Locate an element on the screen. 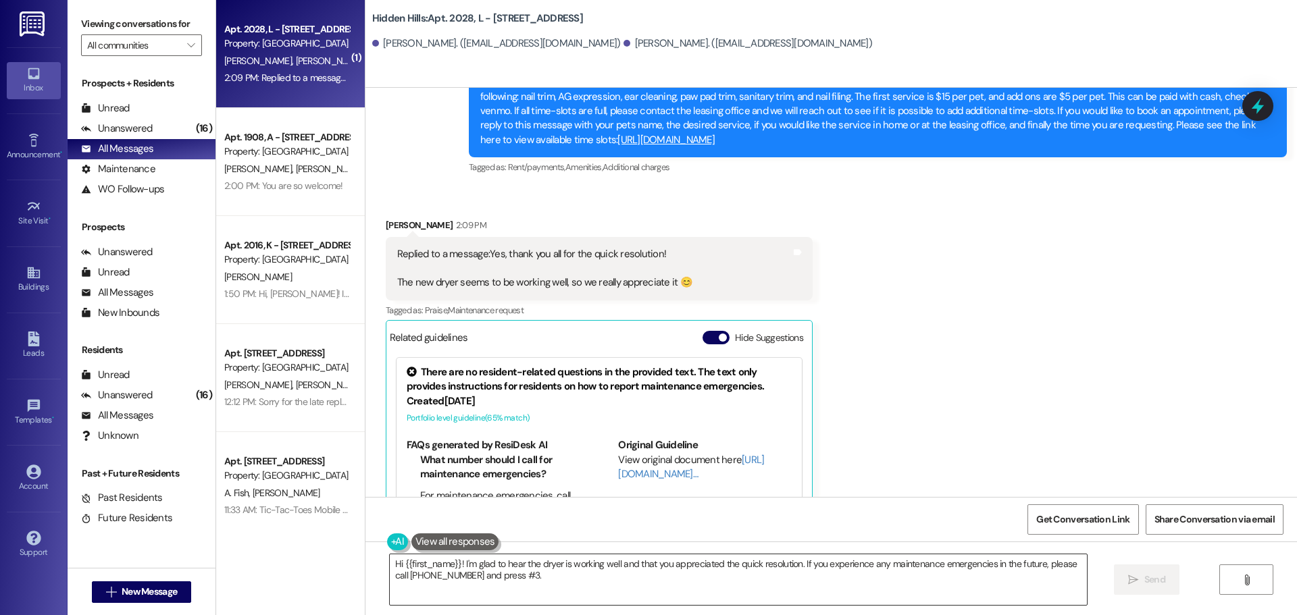  div: Past Residents is located at coordinates (122, 498).